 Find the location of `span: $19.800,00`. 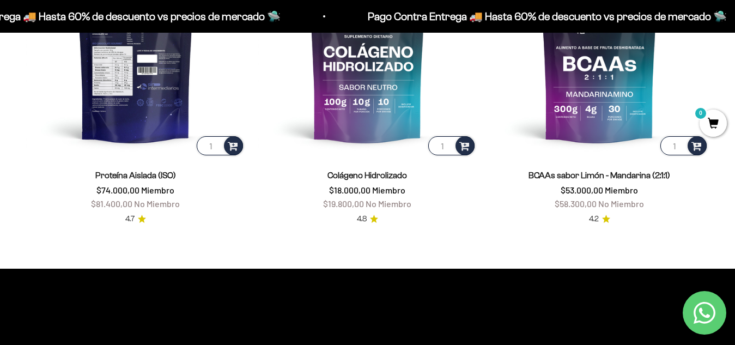

span: $19.800,00 is located at coordinates (343, 203).